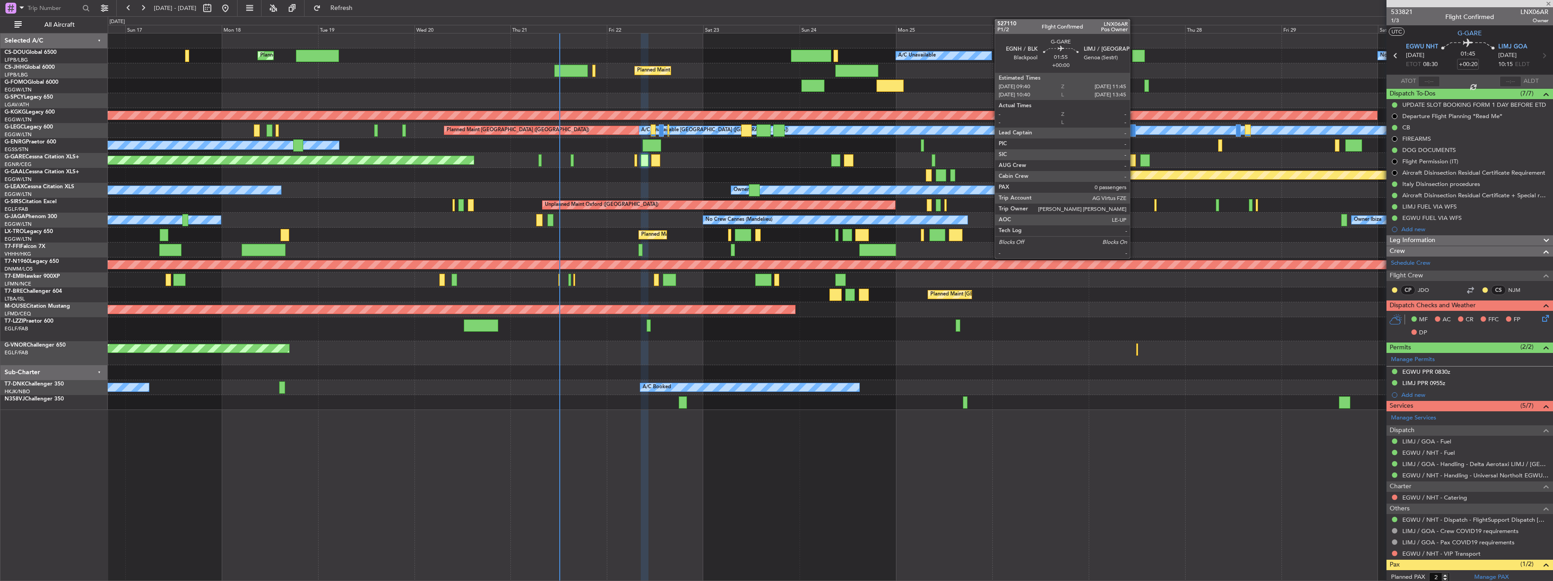 This screenshot has height=581, width=1553. I want to click on span: G-GARE, so click(1470, 33).